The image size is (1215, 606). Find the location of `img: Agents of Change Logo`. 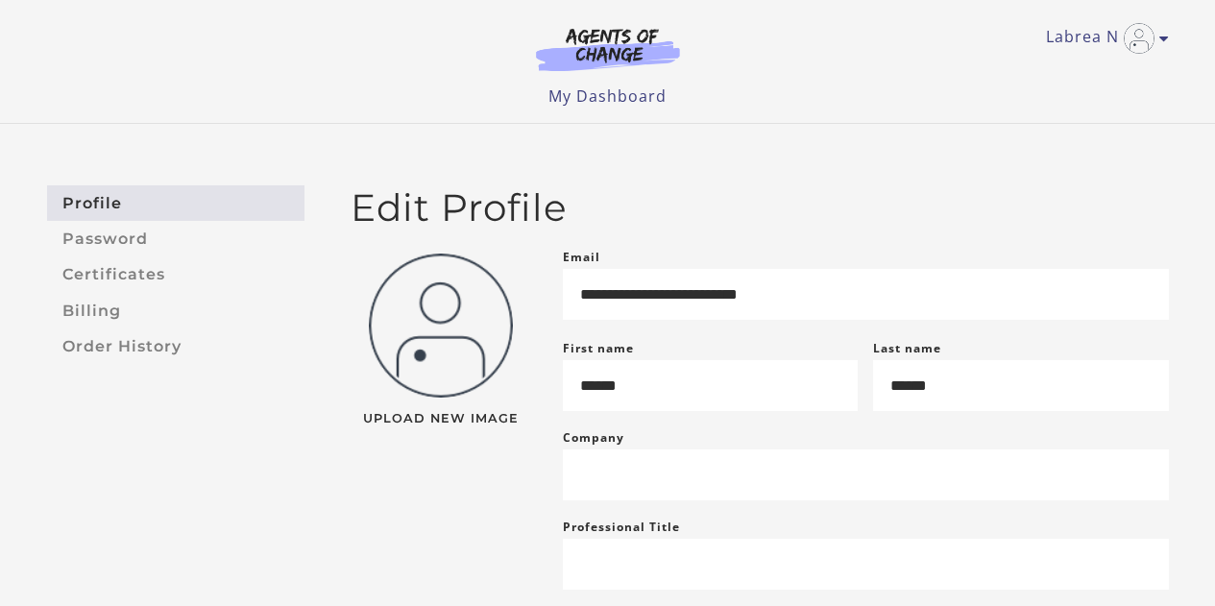

img: Agents of Change Logo is located at coordinates (608, 49).